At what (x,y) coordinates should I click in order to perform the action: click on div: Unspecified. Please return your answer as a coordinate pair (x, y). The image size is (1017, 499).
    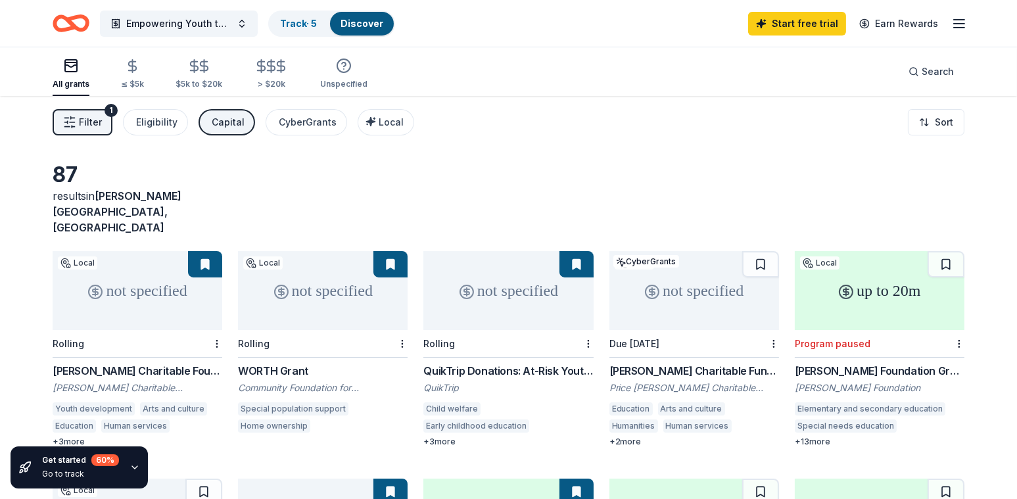
    Looking at the image, I should click on (344, 84).